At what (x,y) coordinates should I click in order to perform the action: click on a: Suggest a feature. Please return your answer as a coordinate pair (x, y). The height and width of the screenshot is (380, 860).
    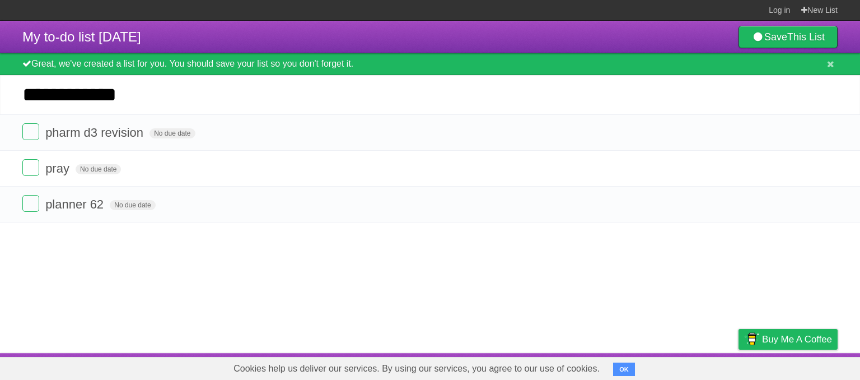
    Looking at the image, I should click on (802, 366).